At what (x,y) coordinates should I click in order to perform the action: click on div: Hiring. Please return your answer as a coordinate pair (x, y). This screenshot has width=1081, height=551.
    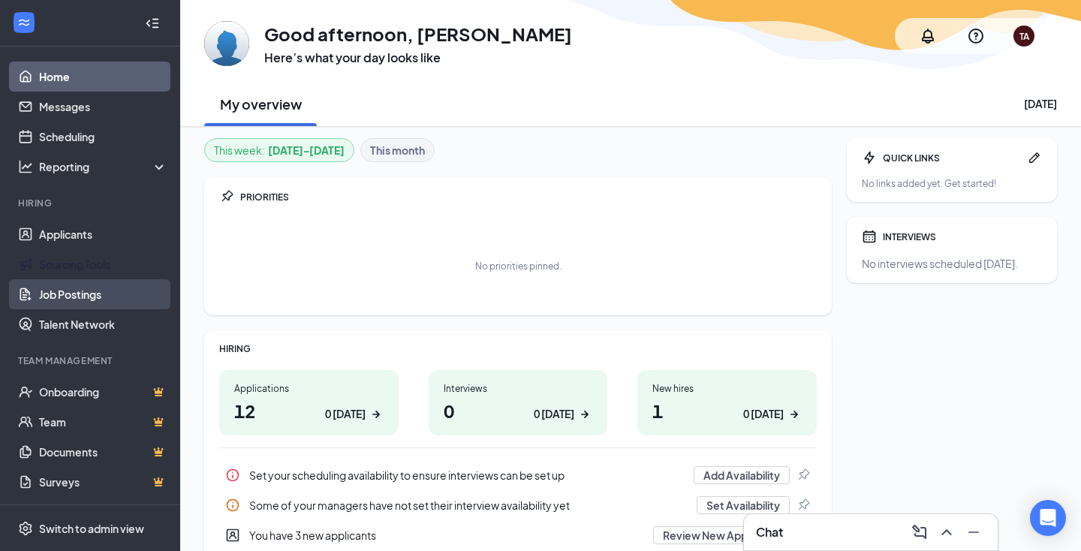
    Looking at the image, I should click on (91, 203).